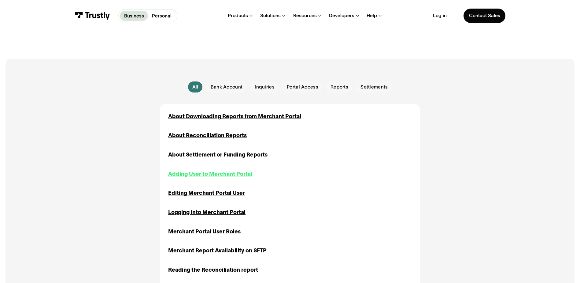 The width and height of the screenshot is (580, 283). I want to click on div: Reading the Reconciliation report, so click(213, 269).